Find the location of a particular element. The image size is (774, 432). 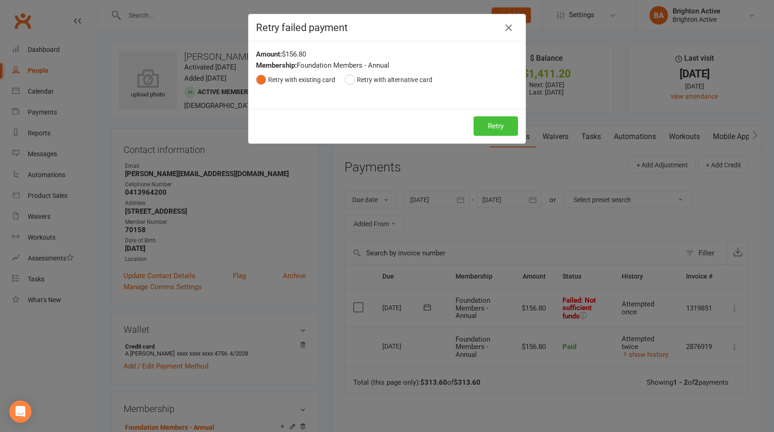

div: $156.80 is located at coordinates (387, 54).